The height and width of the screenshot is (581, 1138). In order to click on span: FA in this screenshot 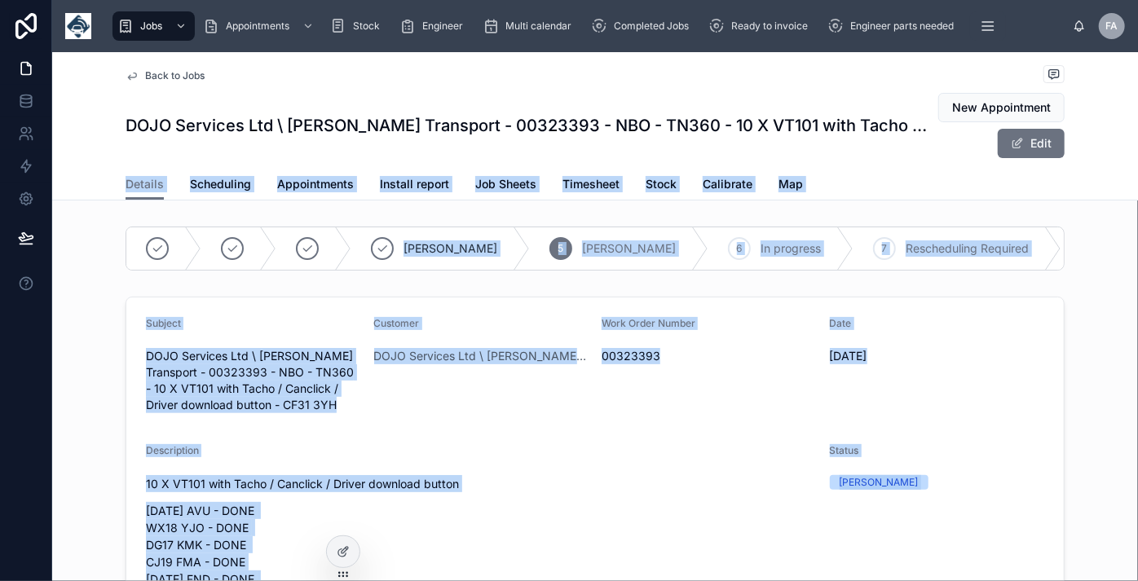, I will do `click(1112, 26)`.